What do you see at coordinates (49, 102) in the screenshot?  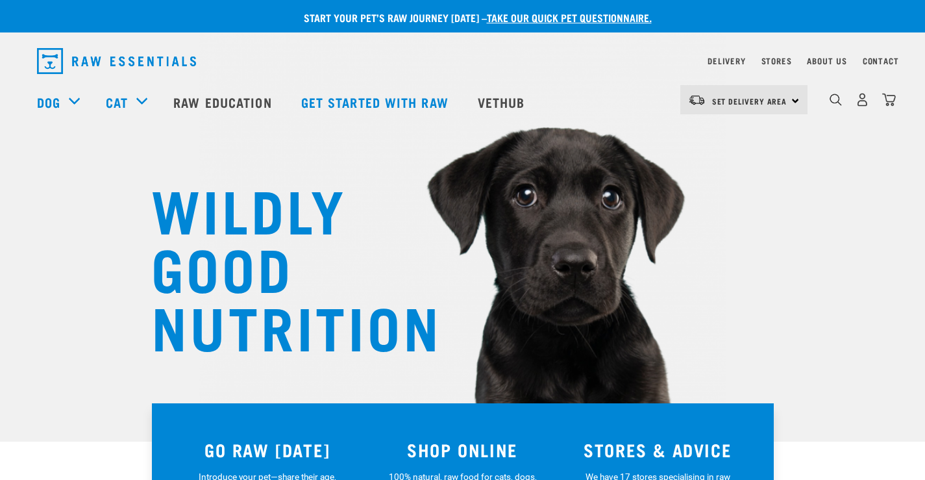 I see `a: Dog` at bounding box center [49, 102].